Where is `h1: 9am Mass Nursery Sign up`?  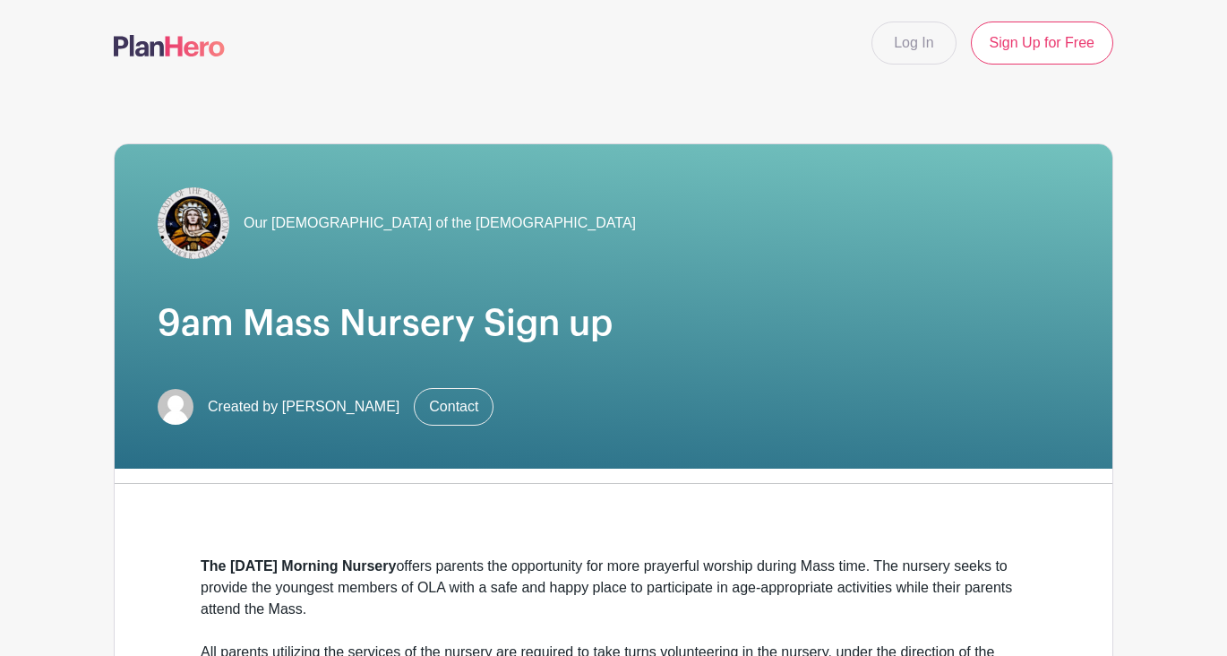 h1: 9am Mass Nursery Sign up is located at coordinates (613, 323).